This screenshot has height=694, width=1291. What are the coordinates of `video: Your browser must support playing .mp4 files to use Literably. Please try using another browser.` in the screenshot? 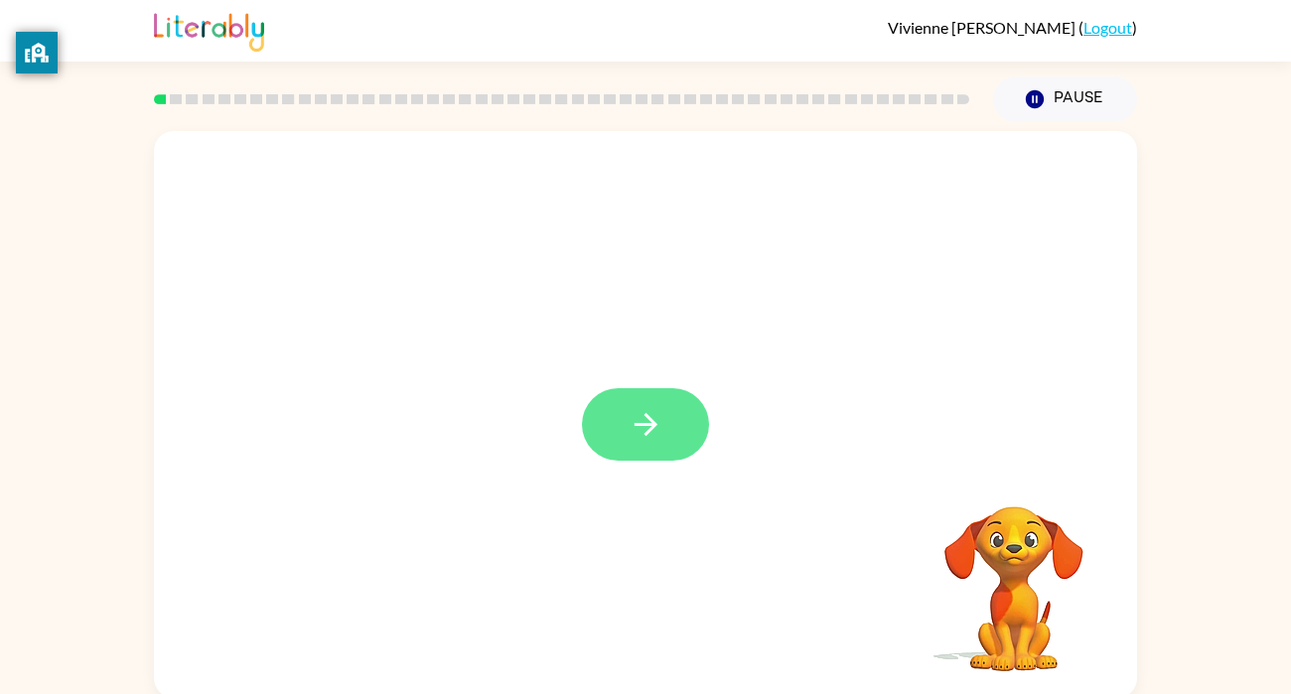 It's located at (1014, 575).